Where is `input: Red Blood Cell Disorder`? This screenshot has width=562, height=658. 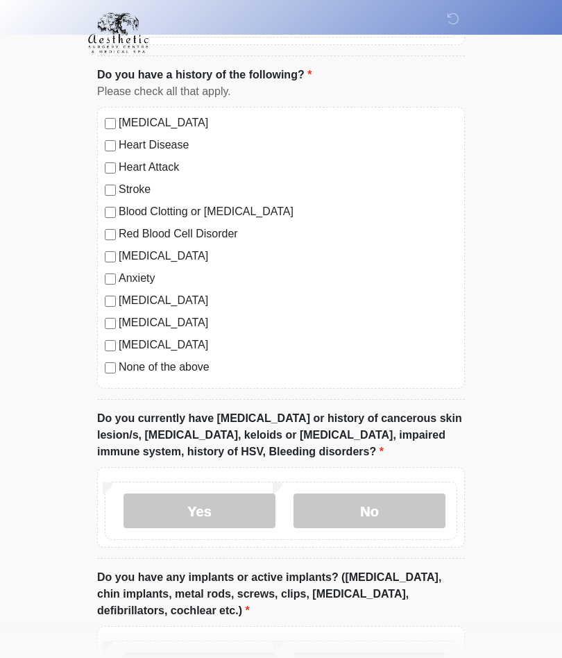 input: Red Blood Cell Disorder is located at coordinates (110, 234).